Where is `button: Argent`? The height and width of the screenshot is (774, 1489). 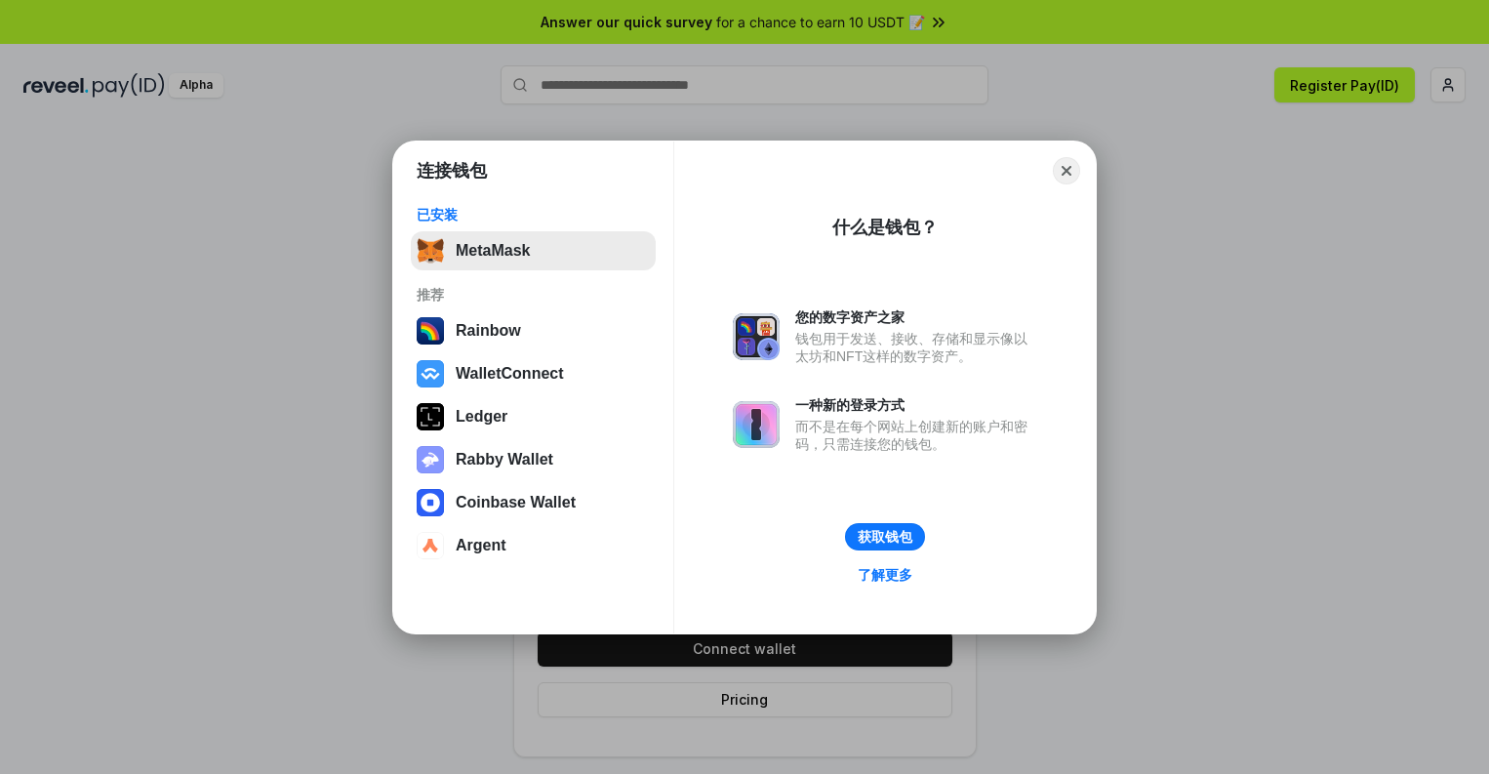
button: Argent is located at coordinates (533, 546).